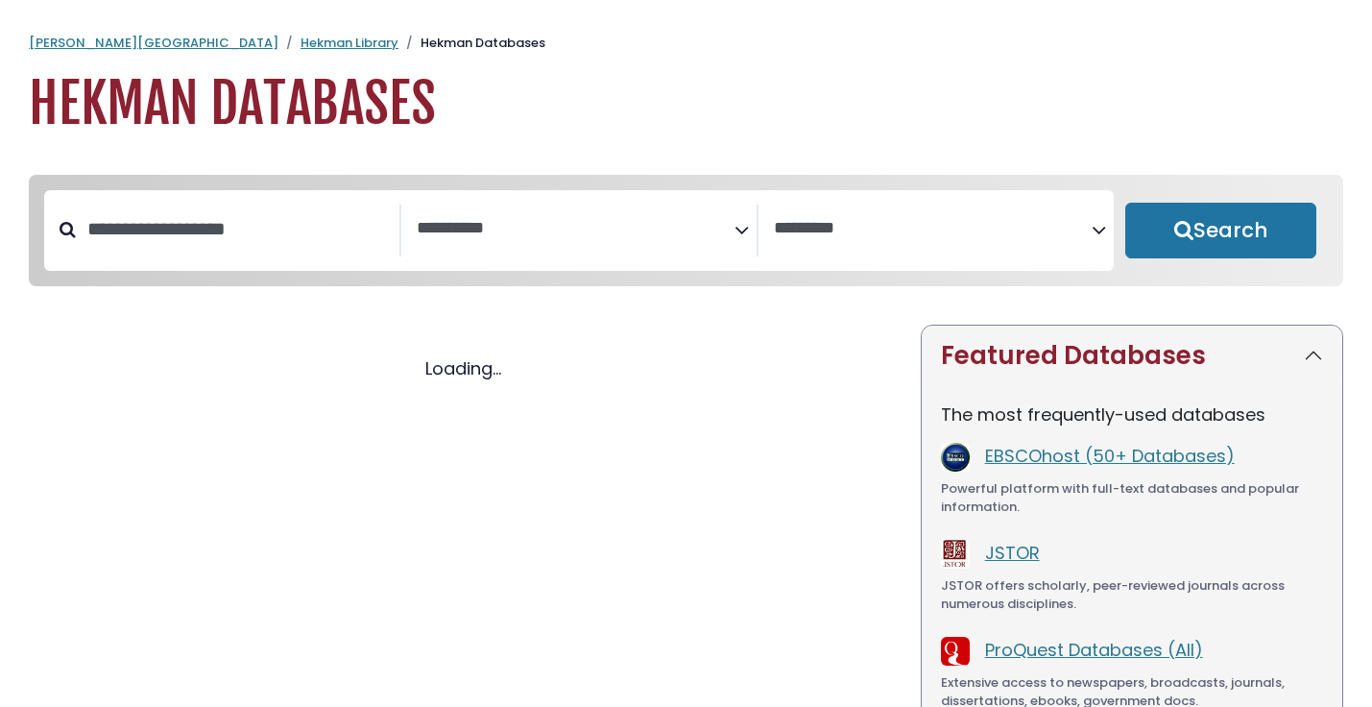 This screenshot has width=1372, height=707. What do you see at coordinates (463, 368) in the screenshot?
I see `div: Loading...` at bounding box center [463, 368].